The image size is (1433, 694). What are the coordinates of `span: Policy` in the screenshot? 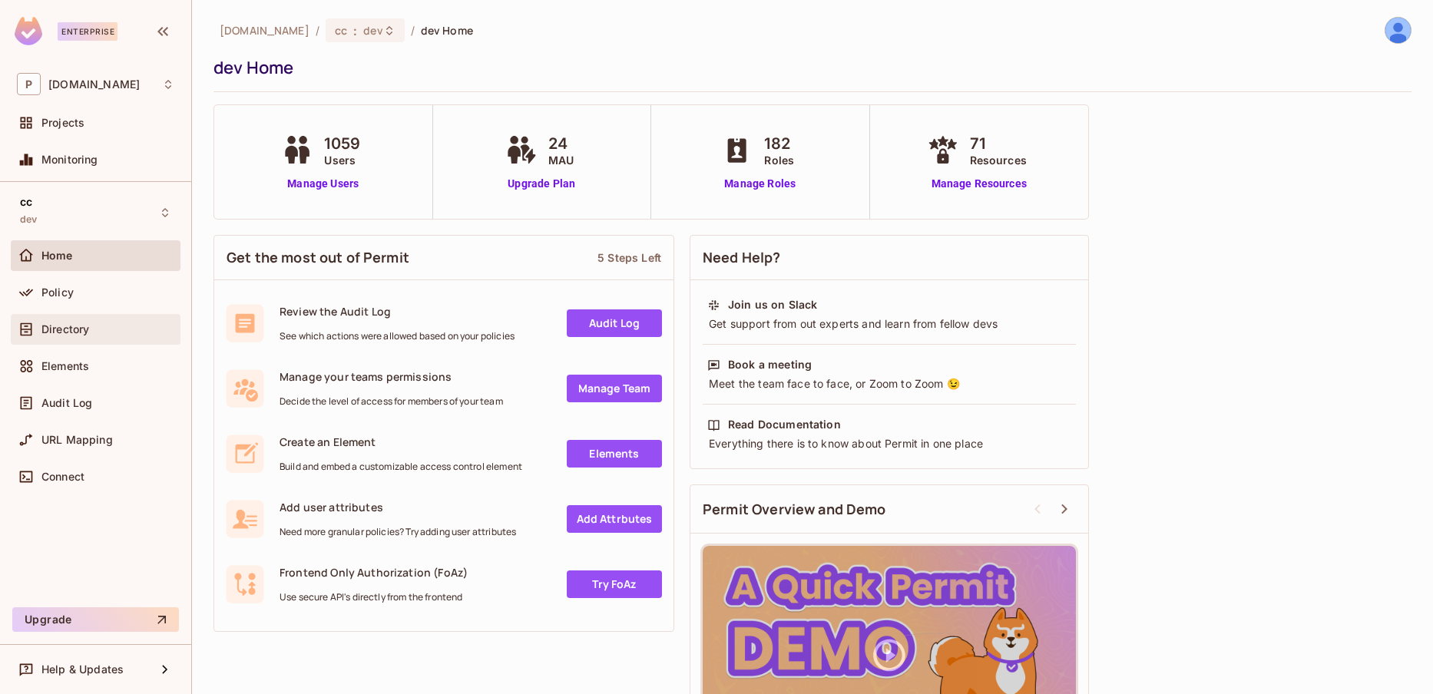 It's located at (58, 293).